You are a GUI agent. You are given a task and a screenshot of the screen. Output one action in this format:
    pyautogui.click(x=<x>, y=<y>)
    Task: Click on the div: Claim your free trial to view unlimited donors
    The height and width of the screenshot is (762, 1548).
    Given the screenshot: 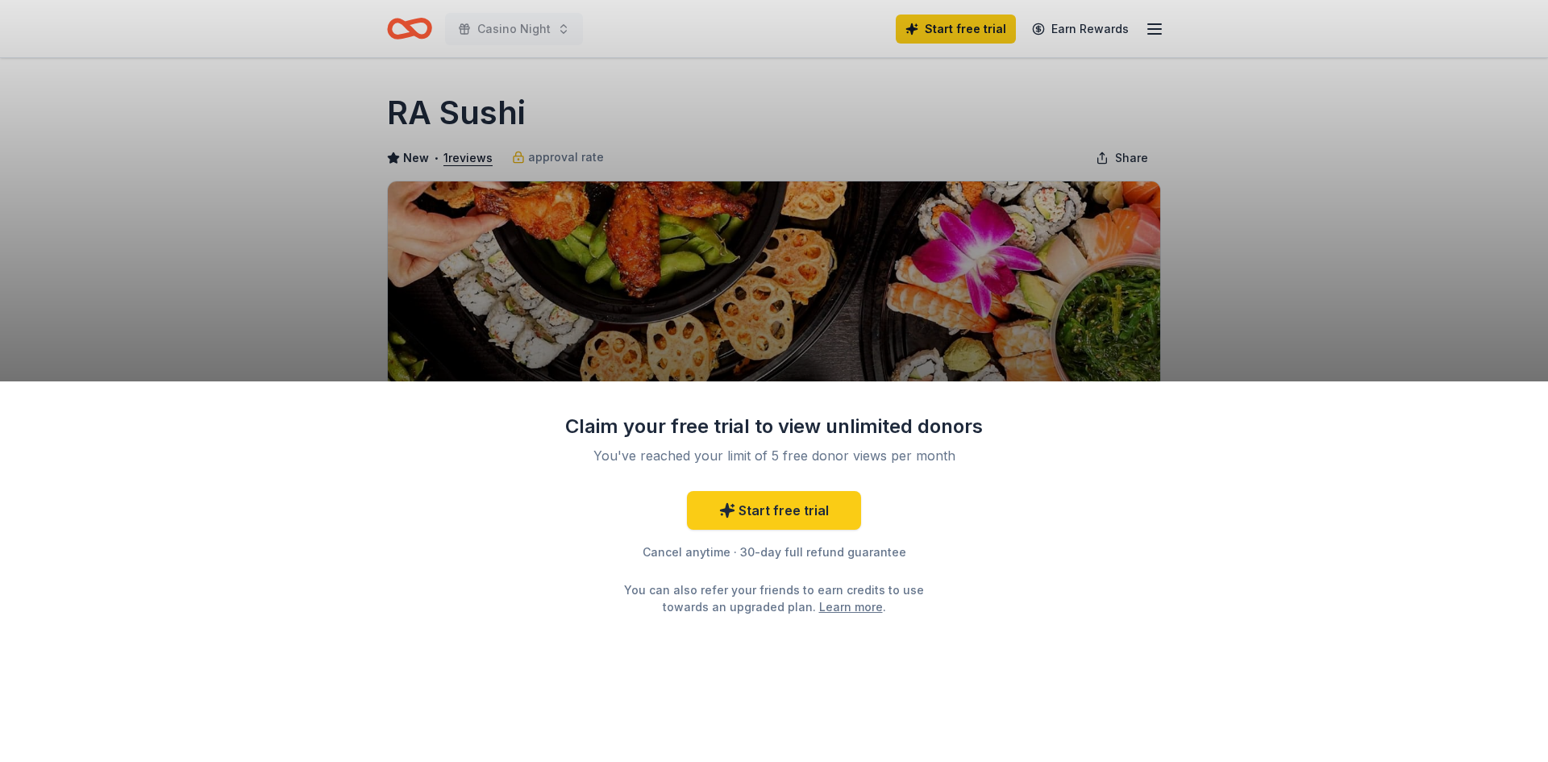 What is the action you would take?
    pyautogui.click(x=774, y=426)
    